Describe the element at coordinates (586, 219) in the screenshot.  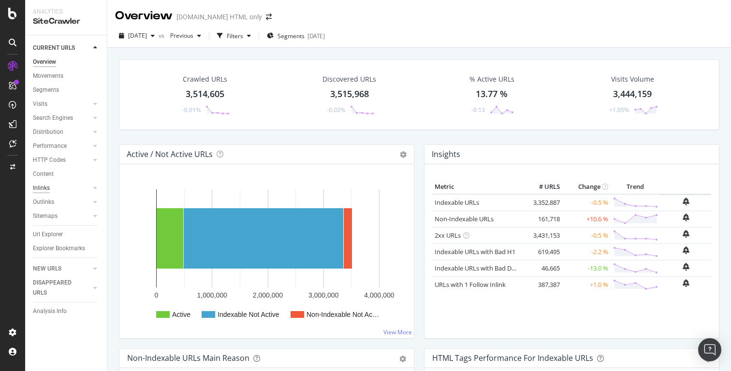
I see `td: +10.6 %` at that location.